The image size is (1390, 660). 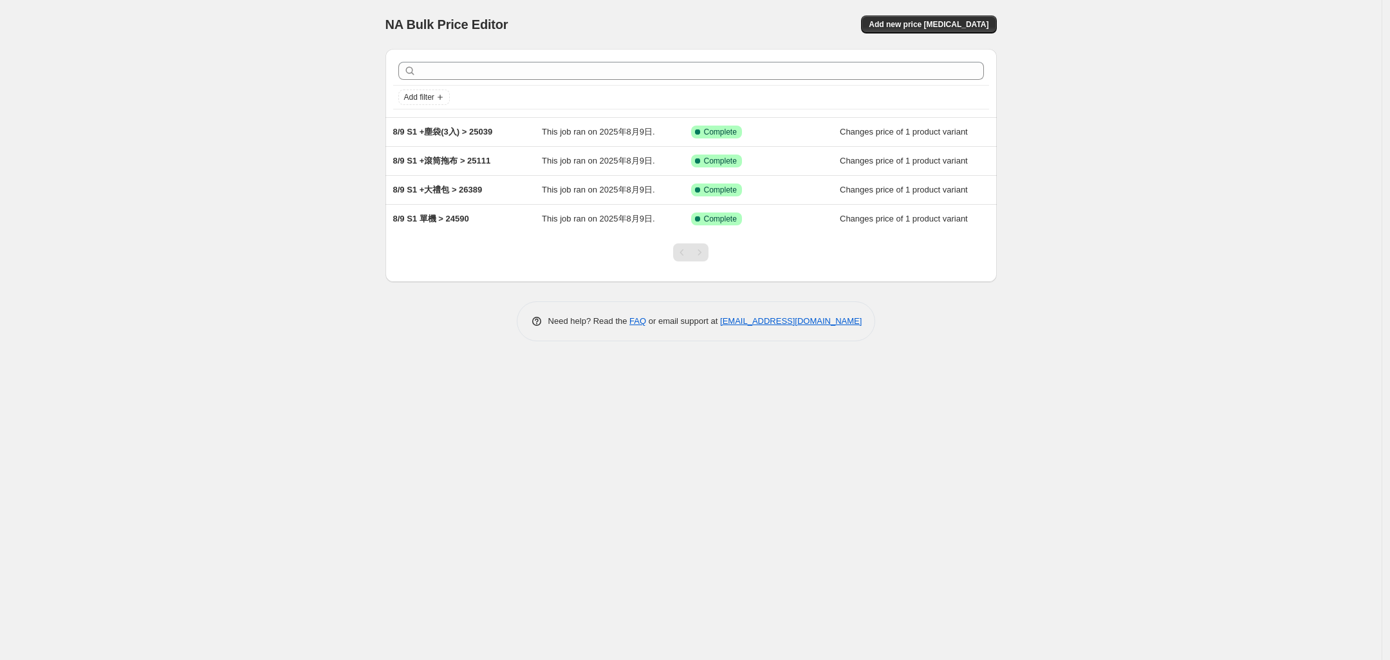 What do you see at coordinates (419, 97) in the screenshot?
I see `span: Add filter` at bounding box center [419, 97].